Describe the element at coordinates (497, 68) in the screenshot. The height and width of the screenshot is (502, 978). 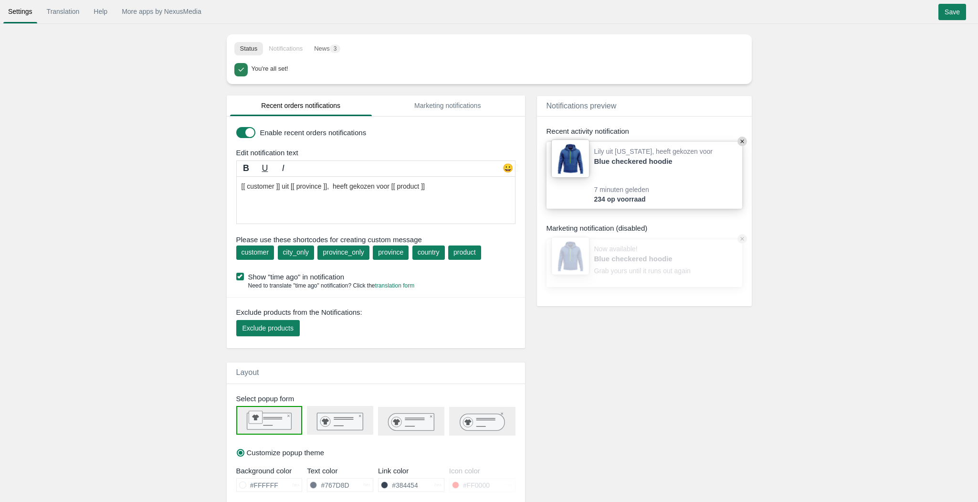
I see `div: You're all set!` at that location.